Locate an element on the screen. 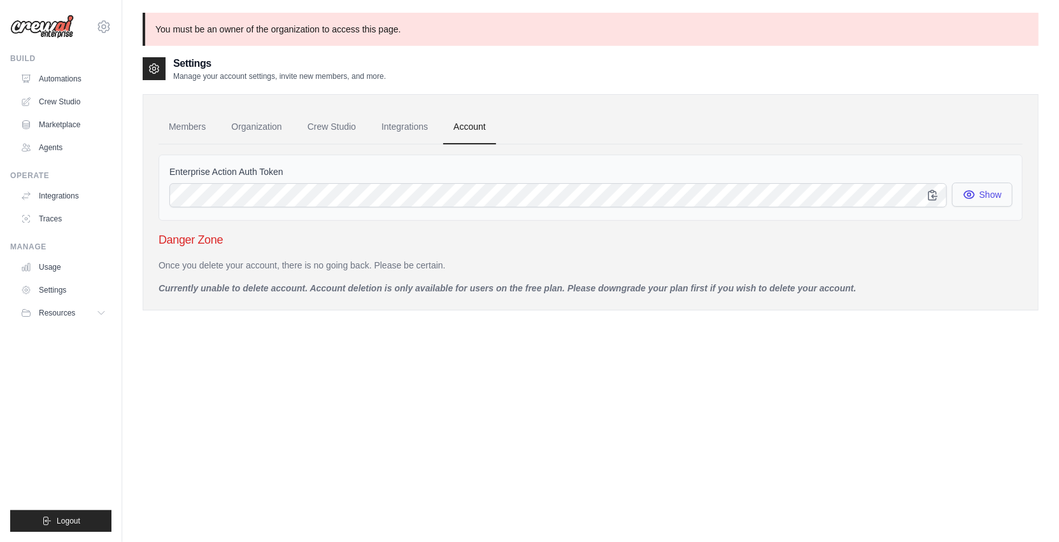 The height and width of the screenshot is (542, 1059). div: Operate is located at coordinates (60, 176).